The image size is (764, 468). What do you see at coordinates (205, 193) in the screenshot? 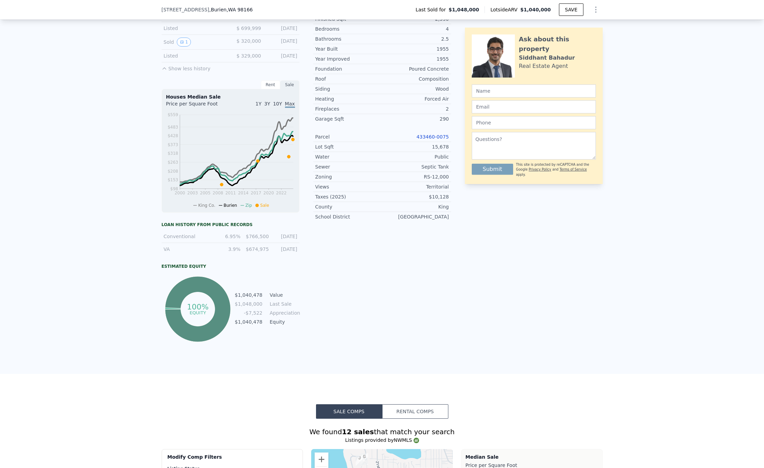
I see `tspan: 2005` at bounding box center [205, 193].